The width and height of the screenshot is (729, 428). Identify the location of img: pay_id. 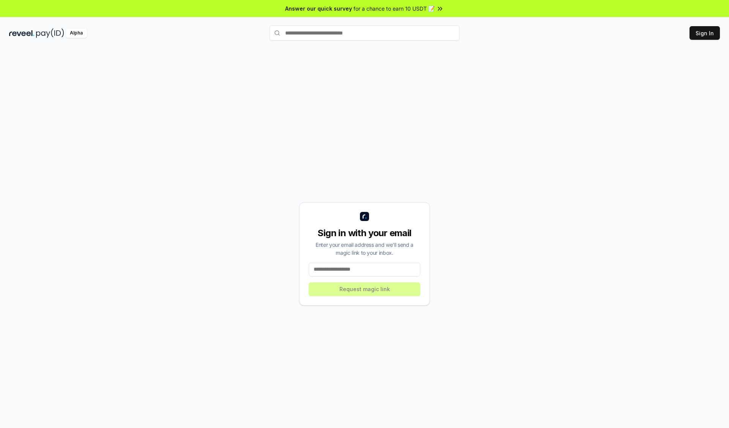
(50, 33).